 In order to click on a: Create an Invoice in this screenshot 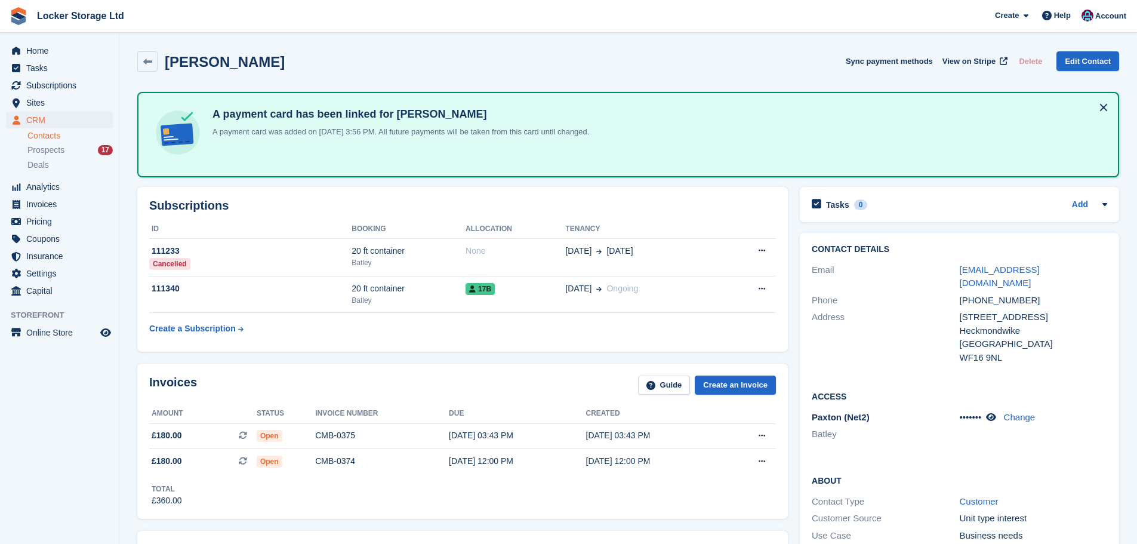, I will do `click(735, 385)`.